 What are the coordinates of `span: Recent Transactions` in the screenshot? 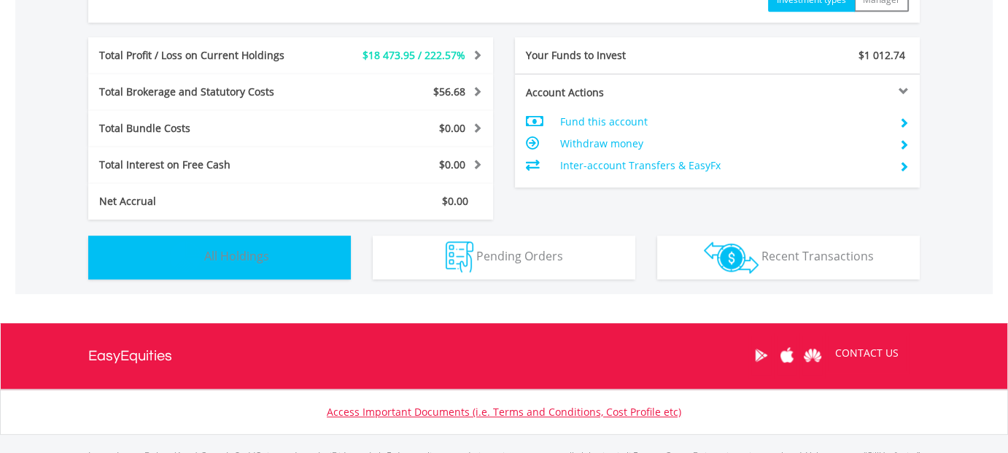 It's located at (818, 256).